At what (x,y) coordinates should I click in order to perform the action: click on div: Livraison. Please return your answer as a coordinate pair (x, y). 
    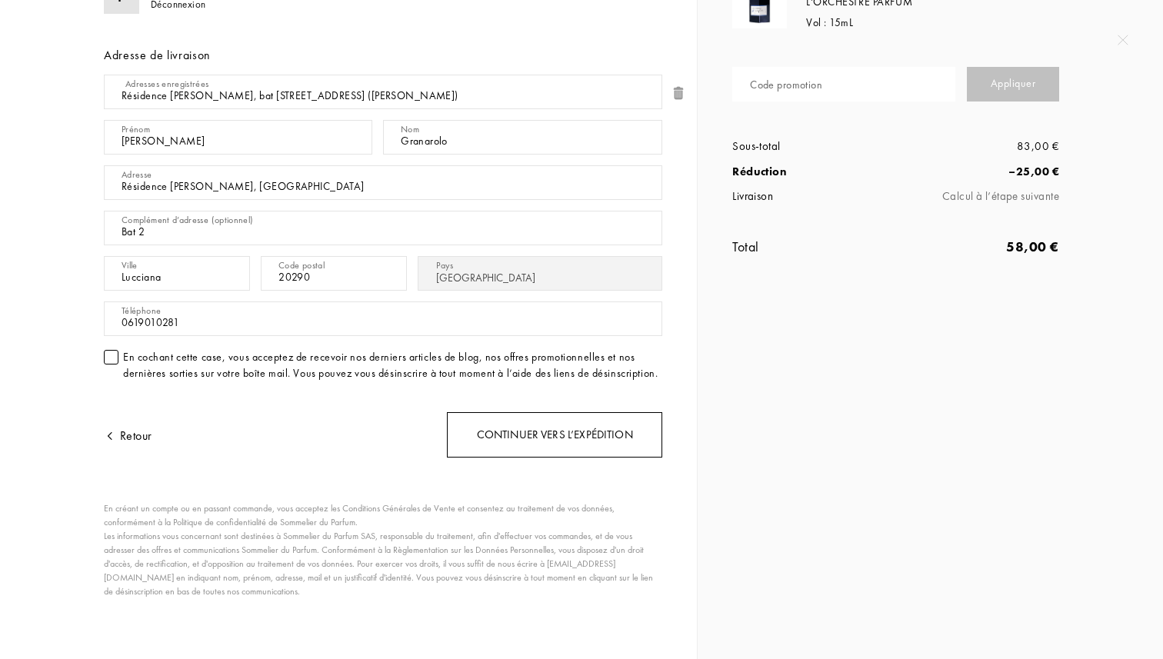
    Looking at the image, I should click on (814, 196).